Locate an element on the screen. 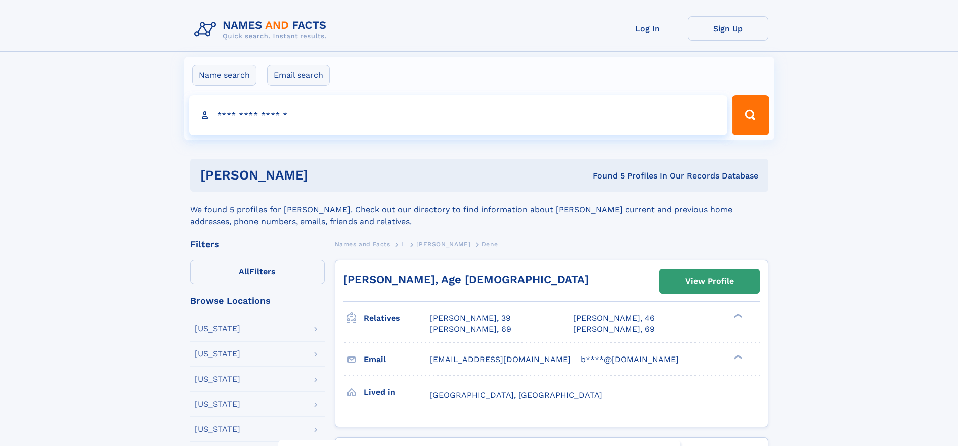  img: Logo Names and Facts is located at coordinates (263, 30).